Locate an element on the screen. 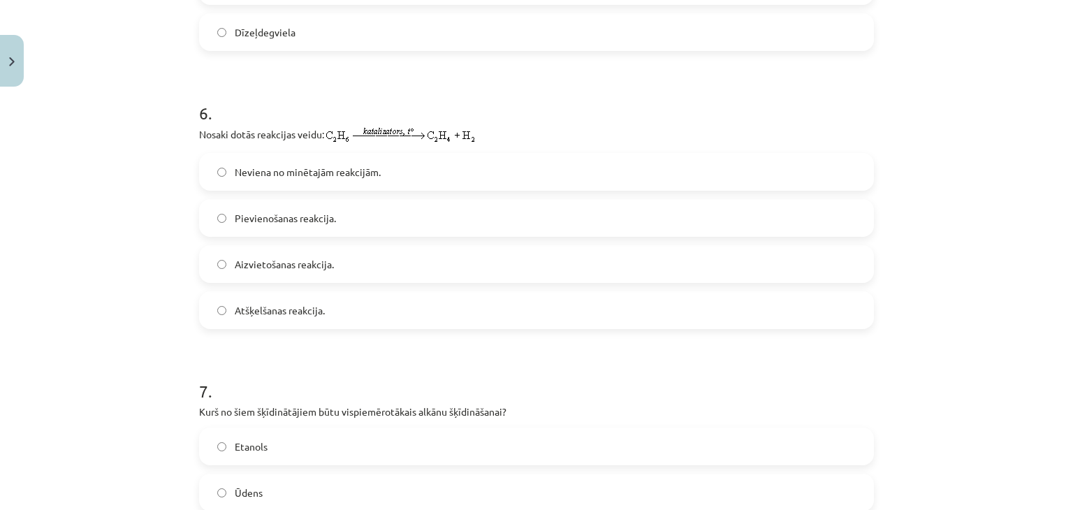 The image size is (1073, 510). input: Aizvietošanas reakcija. is located at coordinates (222, 264).